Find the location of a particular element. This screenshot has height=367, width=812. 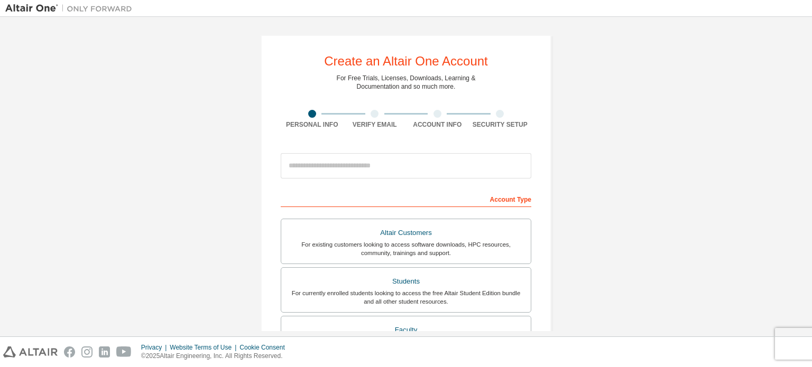

img: Altair One is located at coordinates (71, 8).